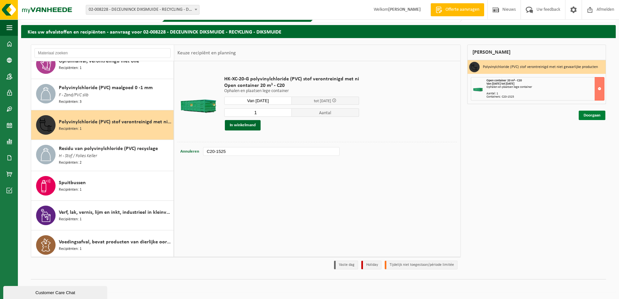  I want to click on div: Aantal: 1, so click(545, 94).